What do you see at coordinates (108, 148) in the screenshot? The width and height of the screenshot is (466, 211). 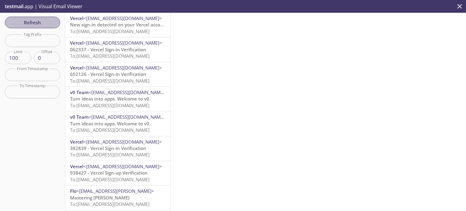 I see `span: 382839 - Vercel Sign-in Verification` at bounding box center [108, 148].